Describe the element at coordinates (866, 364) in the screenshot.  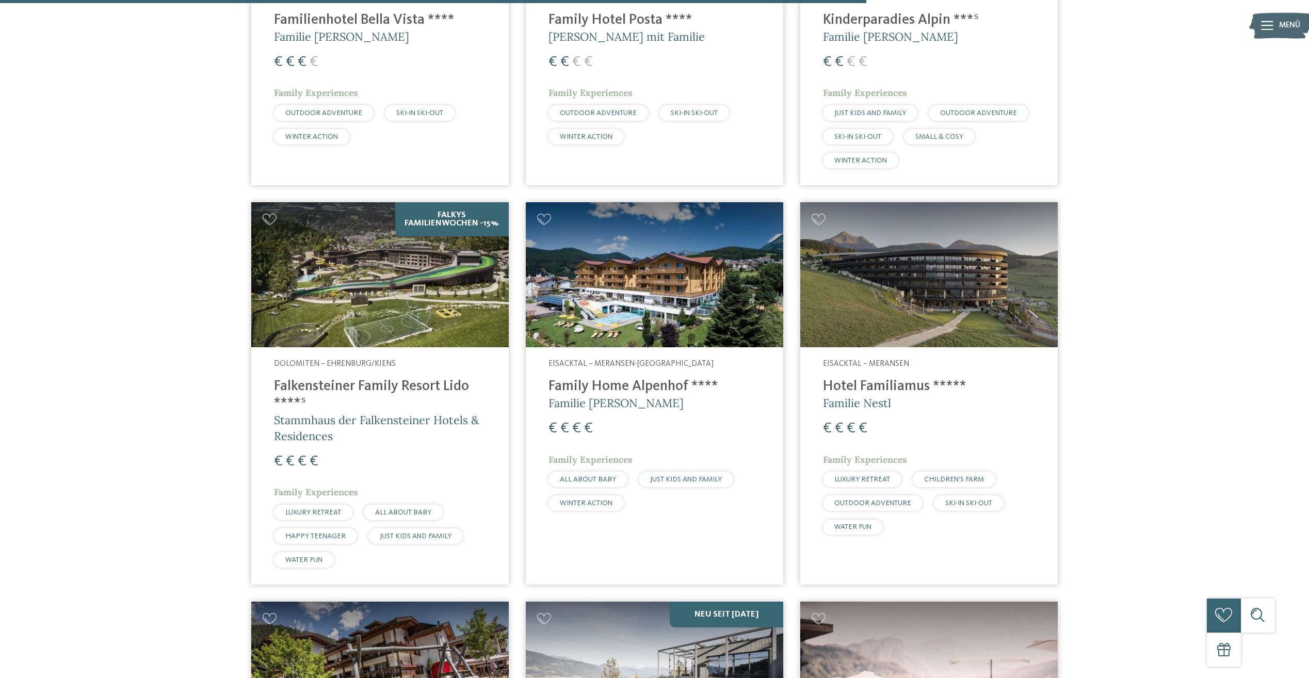
I see `span: Eisacktal – Meransen` at that location.